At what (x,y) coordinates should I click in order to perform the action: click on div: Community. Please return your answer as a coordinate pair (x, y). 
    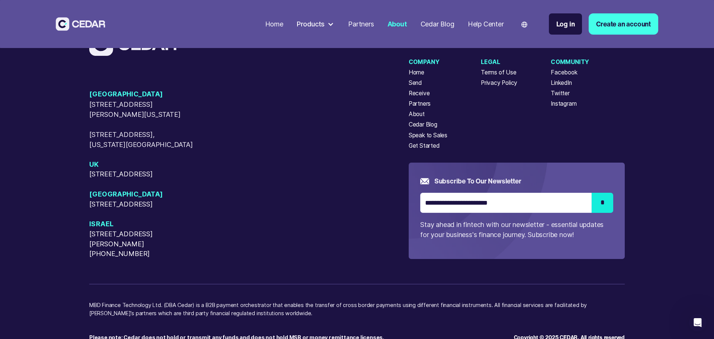
    Looking at the image, I should click on (570, 62).